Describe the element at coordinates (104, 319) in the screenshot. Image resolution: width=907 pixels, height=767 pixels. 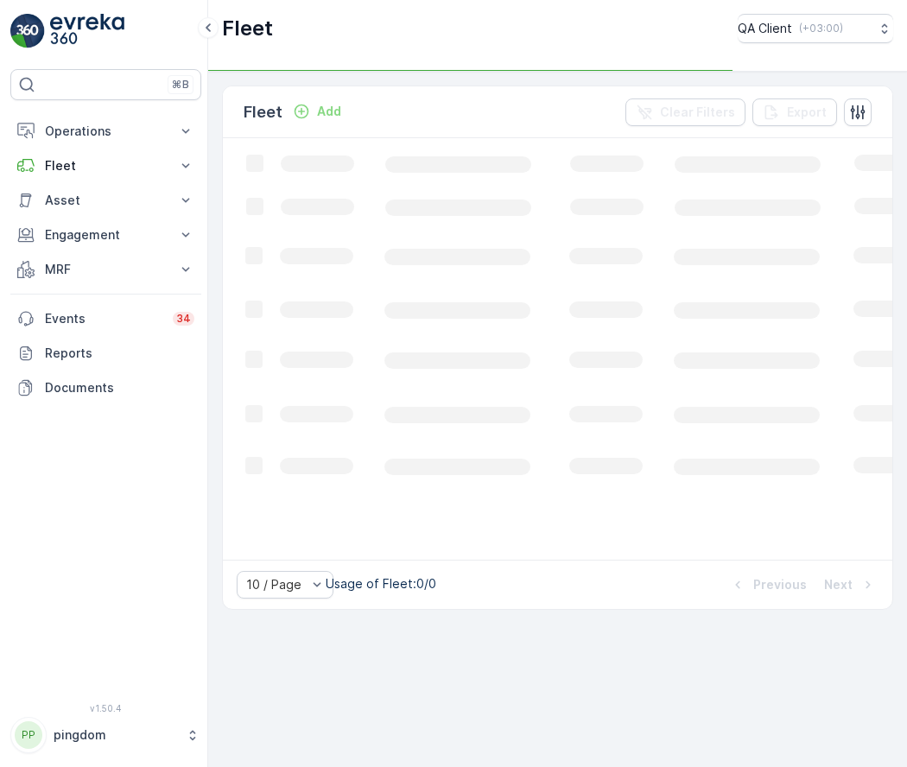
I see `p: Events` at that location.